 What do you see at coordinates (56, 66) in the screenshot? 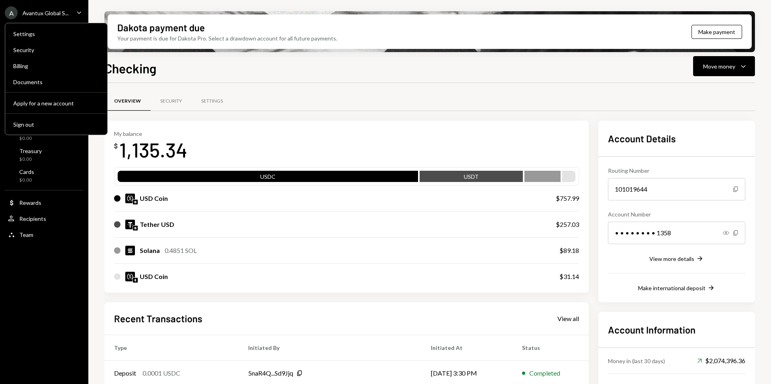
I see `a: Billing` at bounding box center [56, 66].